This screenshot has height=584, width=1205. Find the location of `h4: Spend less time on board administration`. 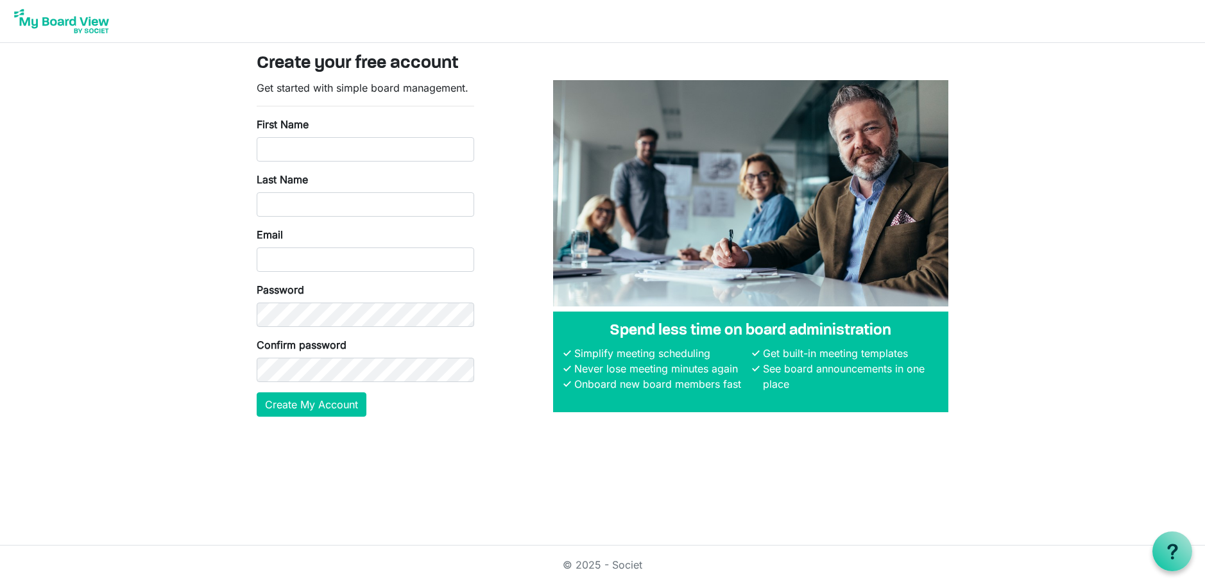

h4: Spend less time on board administration is located at coordinates (751, 331).